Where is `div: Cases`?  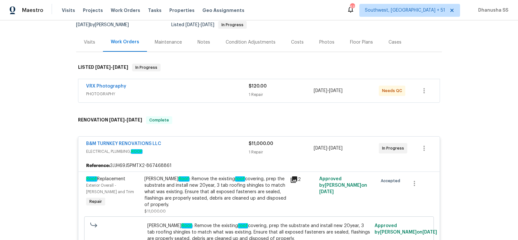 div: Cases is located at coordinates (395, 42).